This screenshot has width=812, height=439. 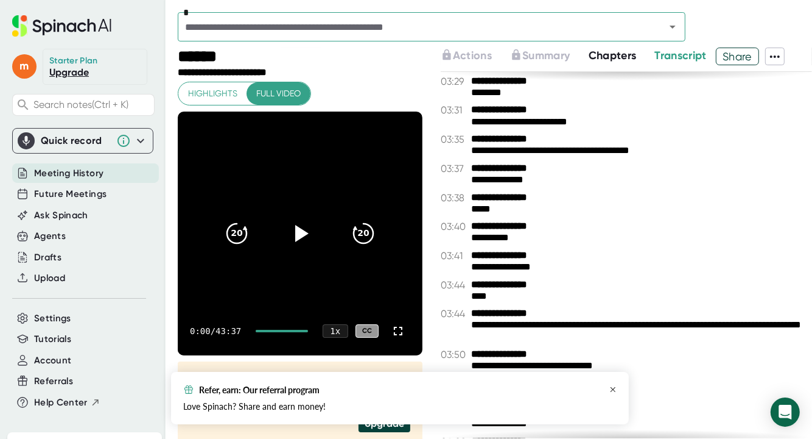 I want to click on span: Highlights, so click(x=213, y=93).